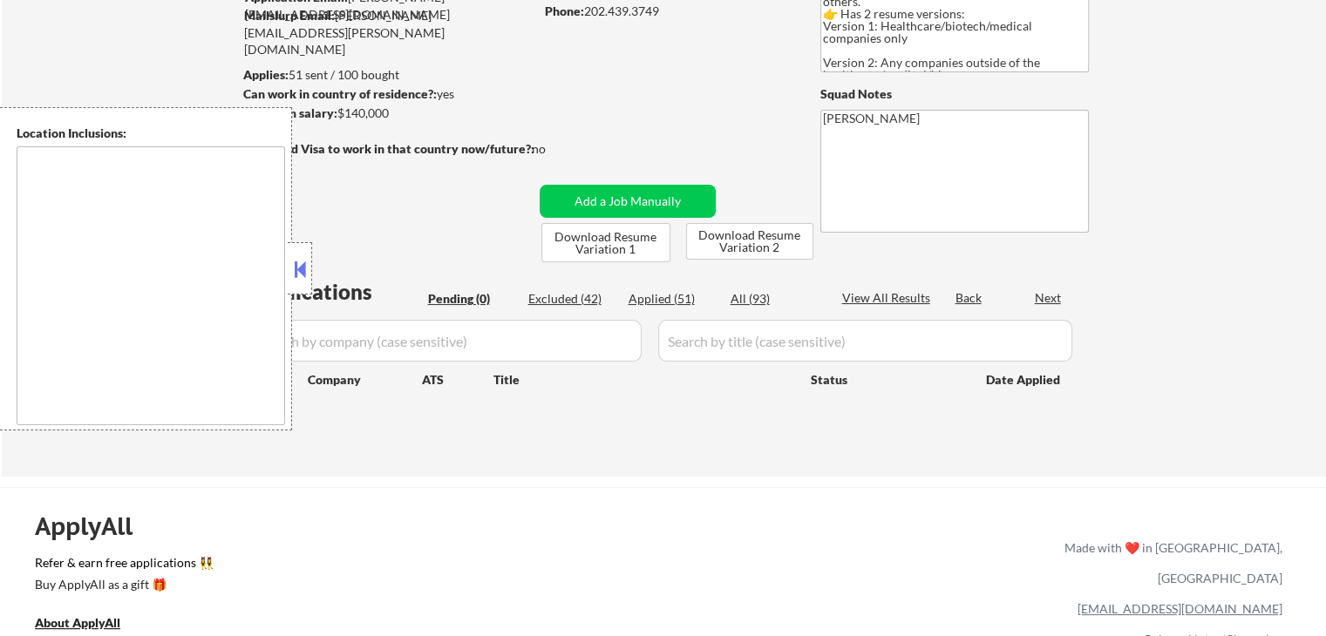  Describe the element at coordinates (290, 112) in the screenshot. I see `strong: Minimum salary:` at that location.